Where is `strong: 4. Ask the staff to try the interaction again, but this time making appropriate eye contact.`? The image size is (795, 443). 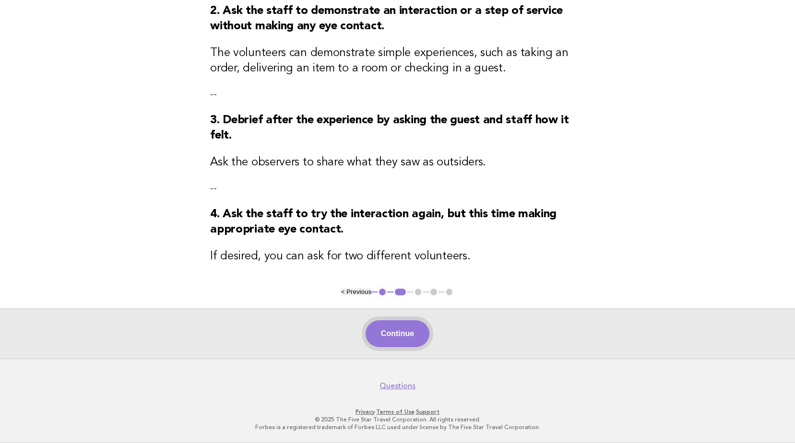 strong: 4. Ask the staff to try the interaction again, but this time making appropriate eye contact. is located at coordinates (383, 222).